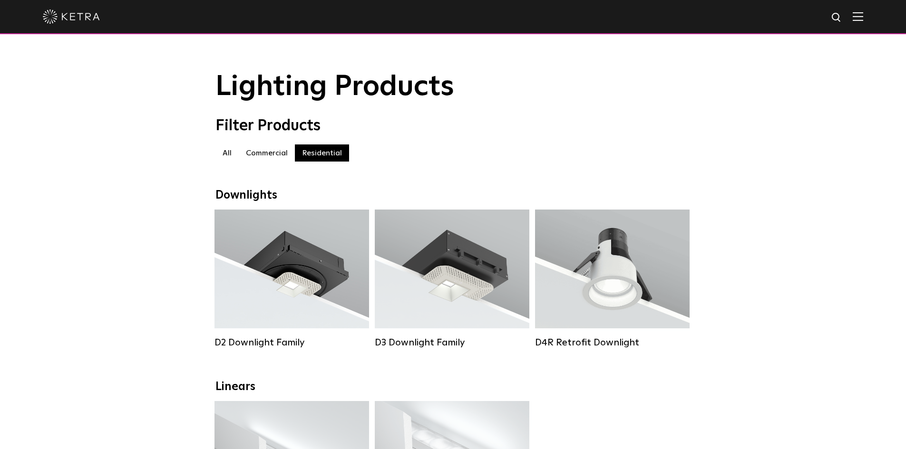 Image resolution: width=906 pixels, height=449 pixels. Describe the element at coordinates (858, 16) in the screenshot. I see `img: Hamburger%20Nav.svg` at that location.